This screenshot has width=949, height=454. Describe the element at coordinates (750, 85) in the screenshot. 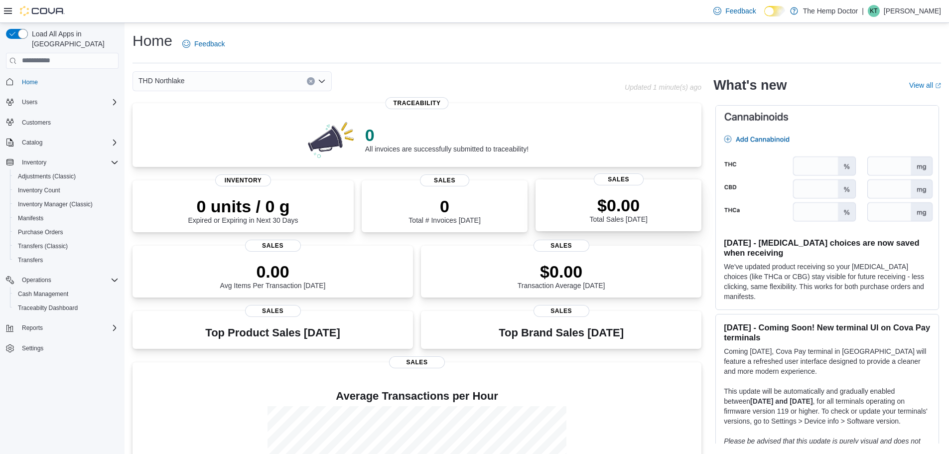

I see `h2: What's new` at that location.